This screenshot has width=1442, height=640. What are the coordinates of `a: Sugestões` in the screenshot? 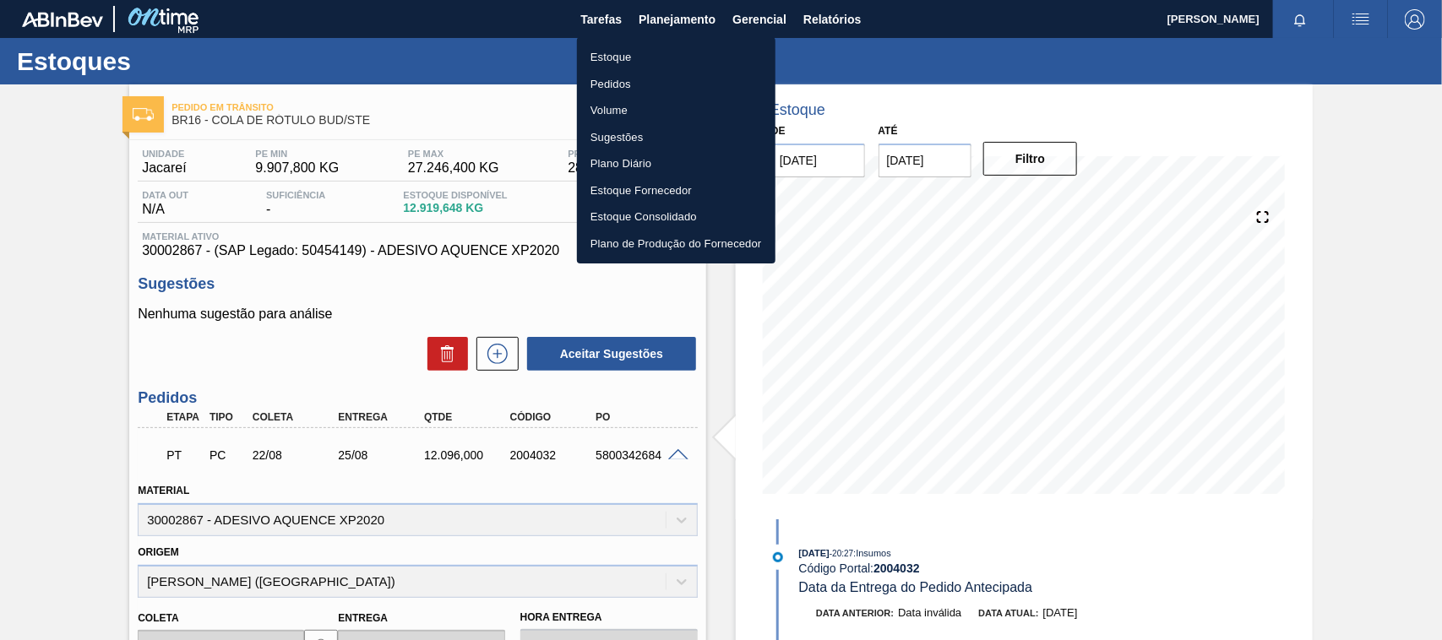 It's located at (676, 138).